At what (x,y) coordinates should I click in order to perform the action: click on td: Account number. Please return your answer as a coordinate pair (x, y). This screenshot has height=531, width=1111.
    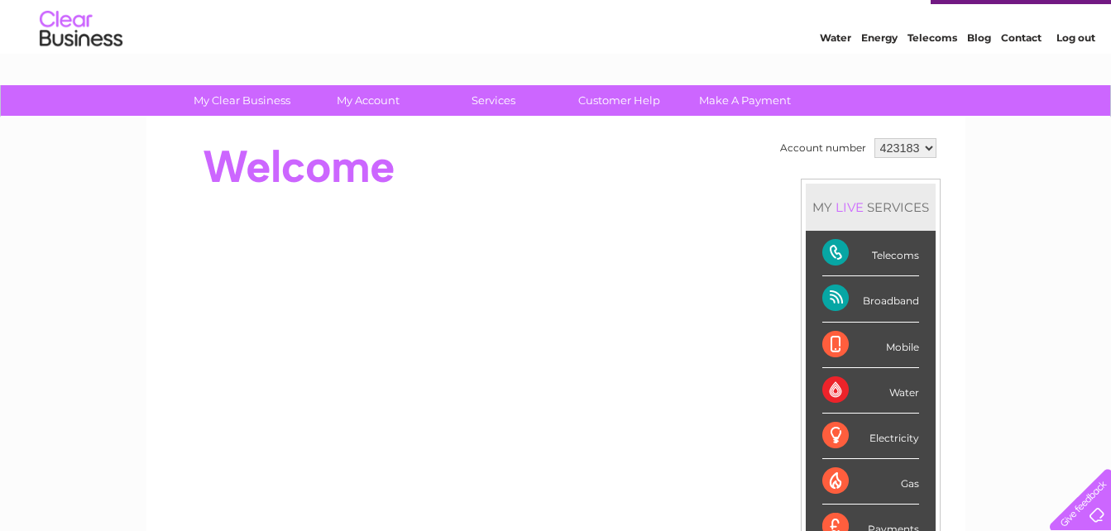
    Looking at the image, I should click on (823, 148).